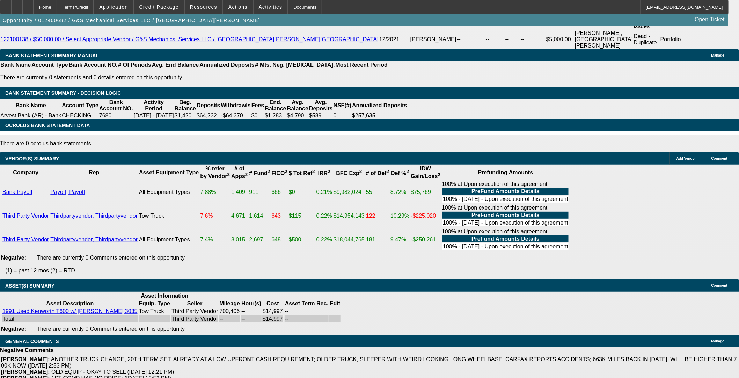 The height and width of the screenshot is (378, 739). Describe the element at coordinates (260, 240) in the screenshot. I see `td: 2,697` at that location.